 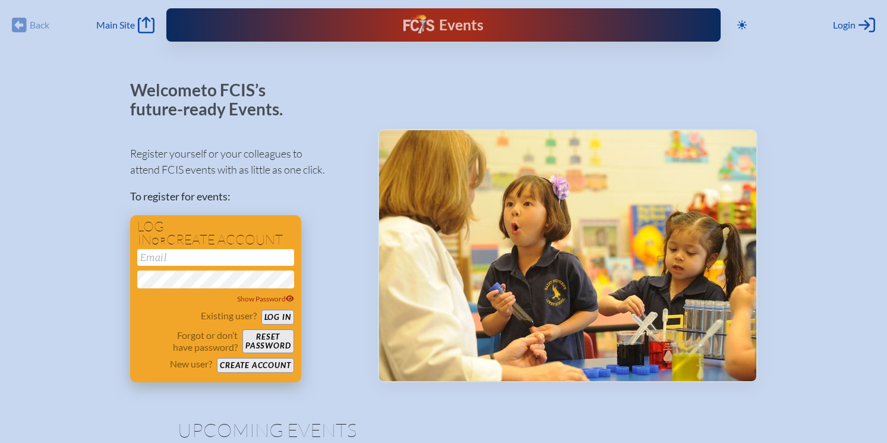 I want to click on p: Existing user?, so click(x=229, y=315).